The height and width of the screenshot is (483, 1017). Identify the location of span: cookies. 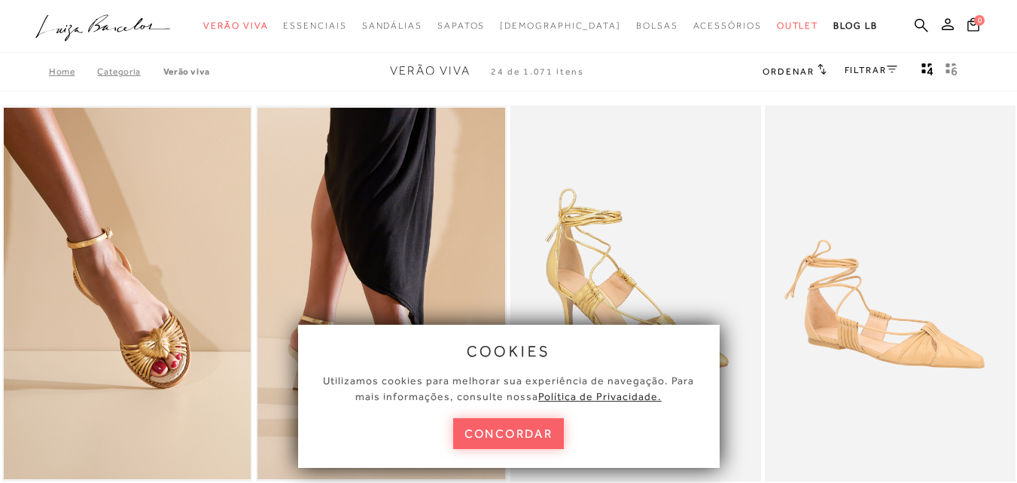
(509, 351).